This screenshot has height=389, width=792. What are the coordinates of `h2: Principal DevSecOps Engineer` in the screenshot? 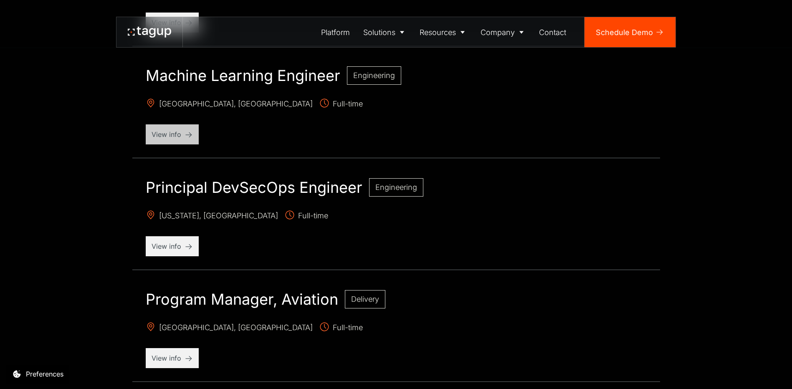 It's located at (254, 188).